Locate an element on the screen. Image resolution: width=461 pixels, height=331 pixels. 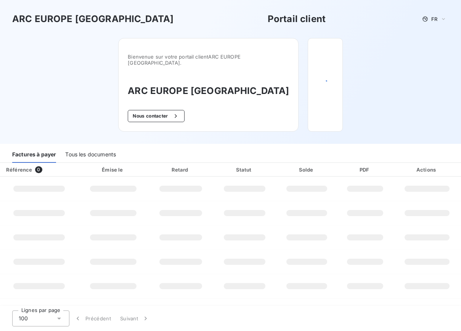
div: Solde is located at coordinates (306, 170).